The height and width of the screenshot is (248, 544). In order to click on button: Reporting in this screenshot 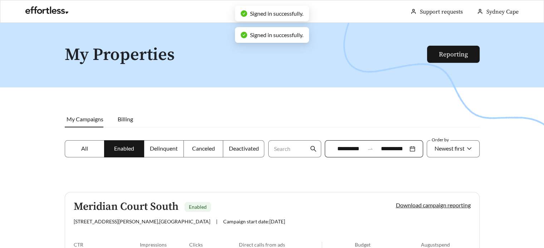, I will do `click(453, 54)`.